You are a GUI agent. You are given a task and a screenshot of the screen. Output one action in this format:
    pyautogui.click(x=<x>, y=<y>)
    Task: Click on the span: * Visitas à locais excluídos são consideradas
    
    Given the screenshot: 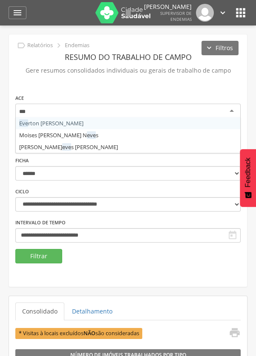 What is the action you would take?
    pyautogui.click(x=79, y=333)
    